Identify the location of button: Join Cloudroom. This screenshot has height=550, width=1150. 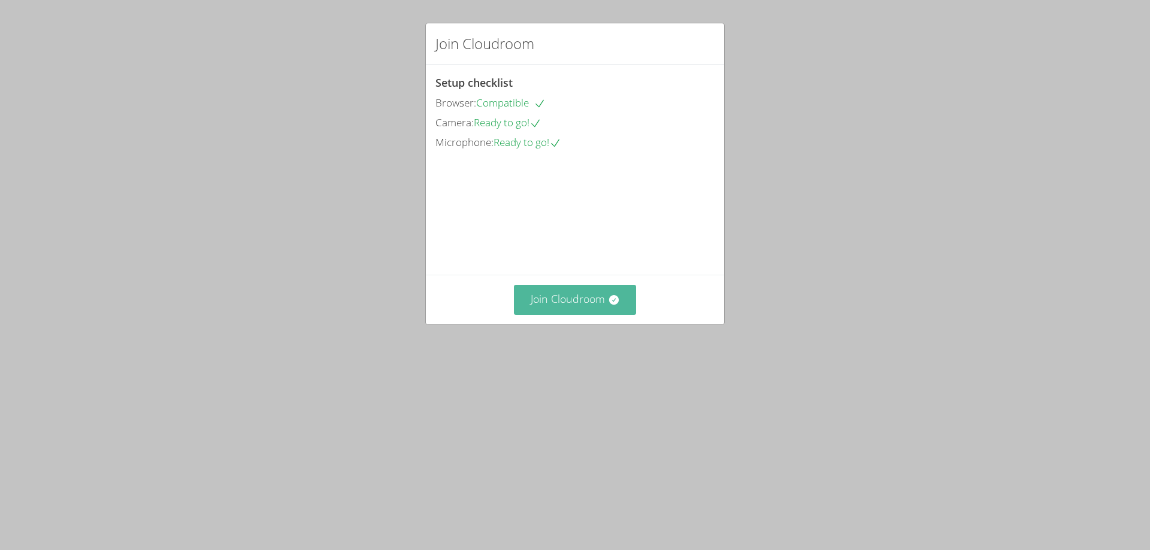
(575, 299).